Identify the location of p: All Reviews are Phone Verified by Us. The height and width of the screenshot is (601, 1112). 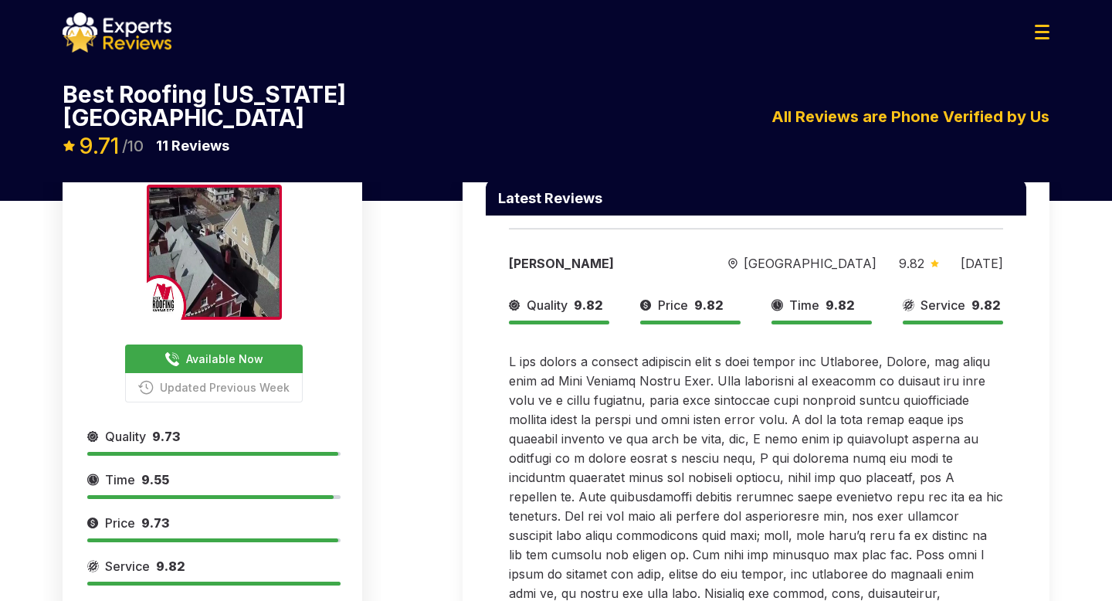
(910, 117).